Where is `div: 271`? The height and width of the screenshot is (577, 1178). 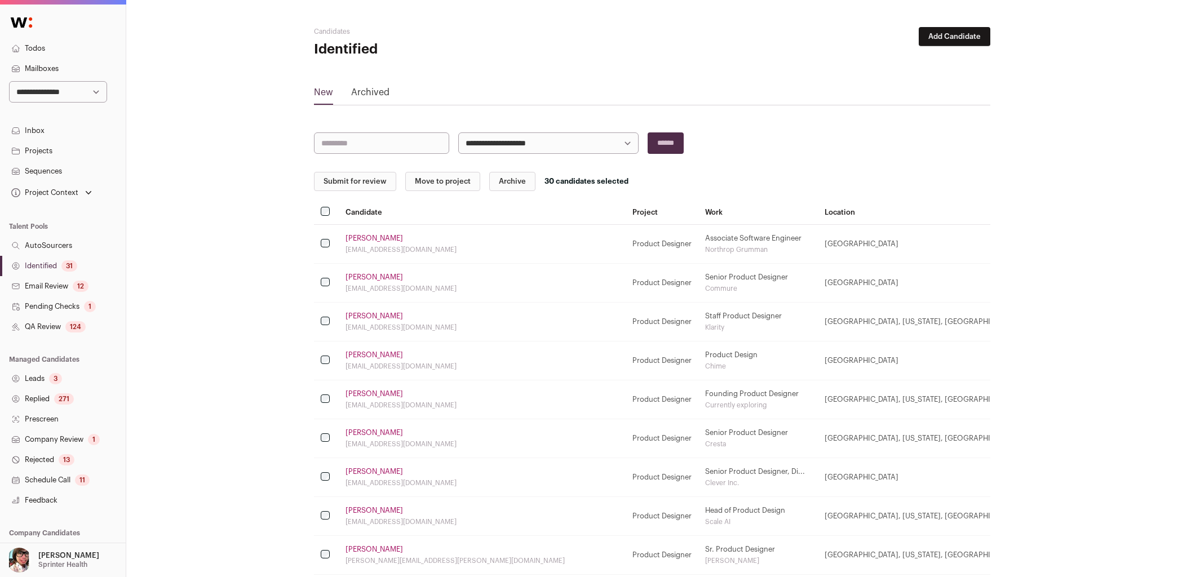 div: 271 is located at coordinates (64, 399).